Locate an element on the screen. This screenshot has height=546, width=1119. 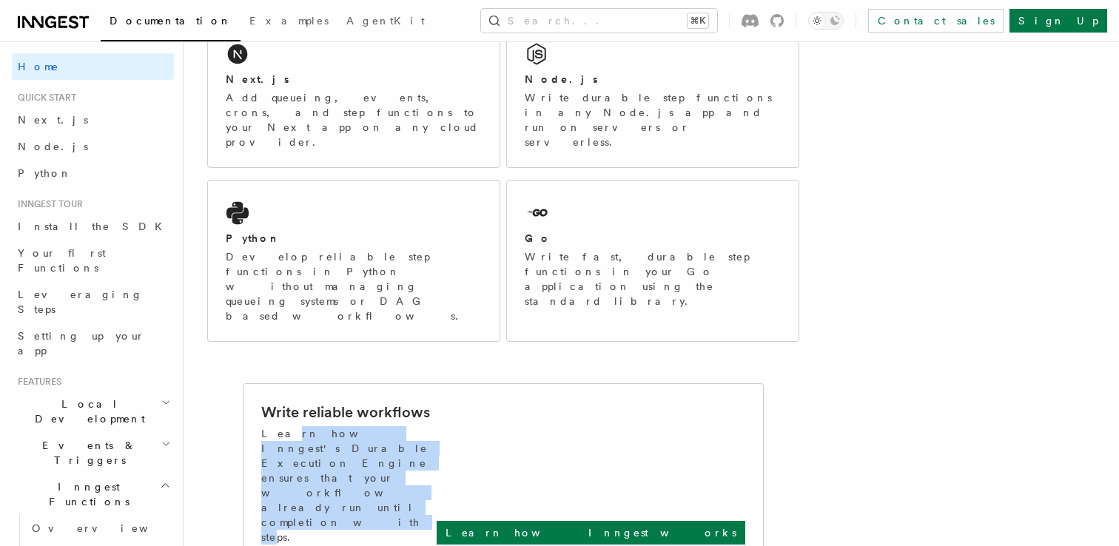
a: Learn how Inngest works is located at coordinates (591, 533).